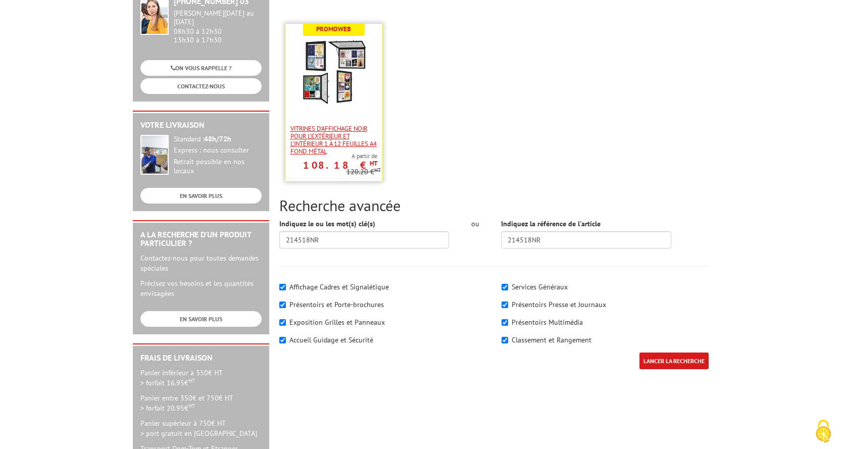 This screenshot has height=449, width=841. I want to click on a: ON VOUS RAPPELLE ?, so click(201, 68).